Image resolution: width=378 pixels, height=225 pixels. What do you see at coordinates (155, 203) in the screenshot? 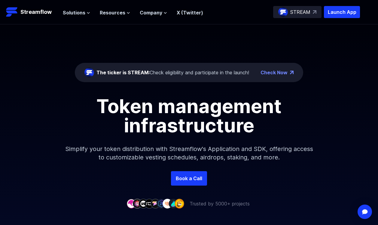
I see `img: company-5` at bounding box center [155, 203].